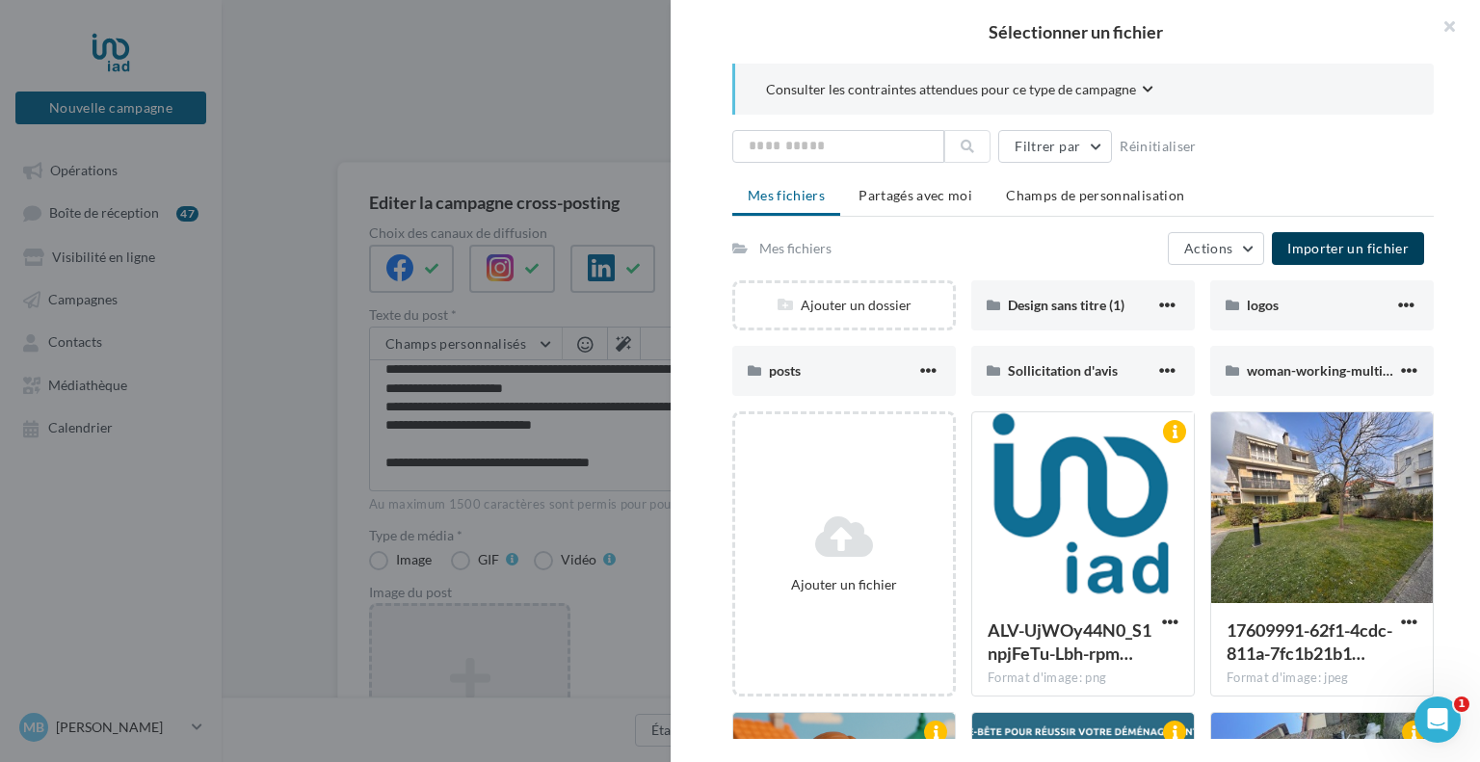  I want to click on span: Sollicitation d'avis, so click(1063, 370).